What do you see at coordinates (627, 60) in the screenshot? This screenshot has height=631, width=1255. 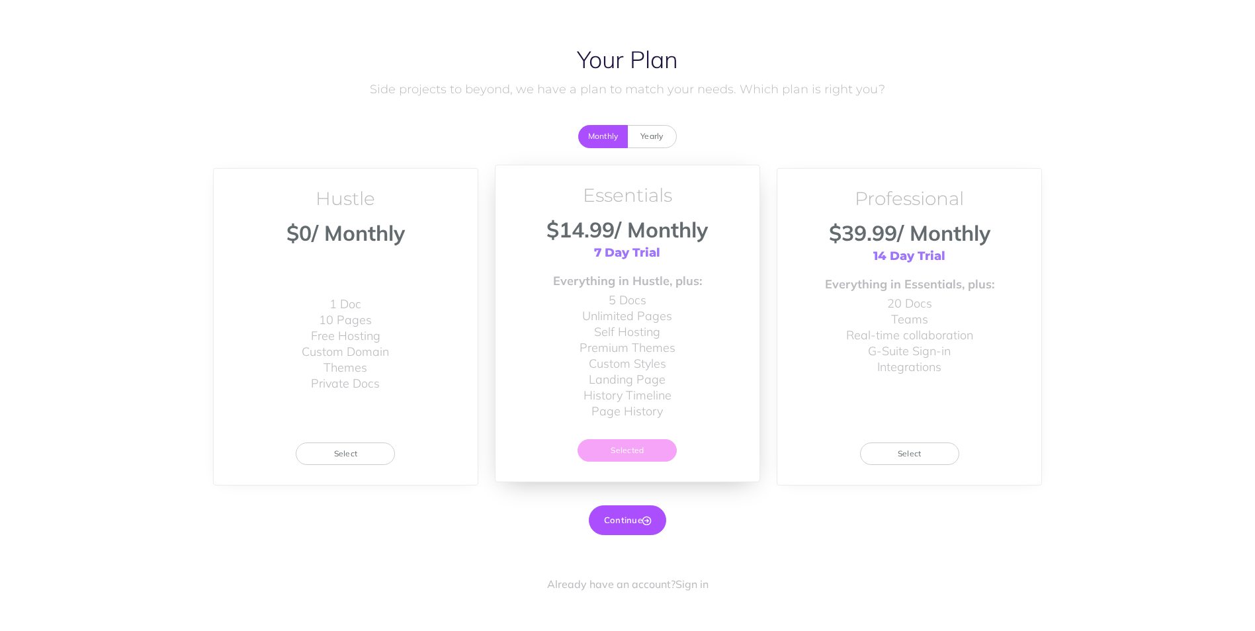 I see `h1: Your Plan` at bounding box center [627, 60].